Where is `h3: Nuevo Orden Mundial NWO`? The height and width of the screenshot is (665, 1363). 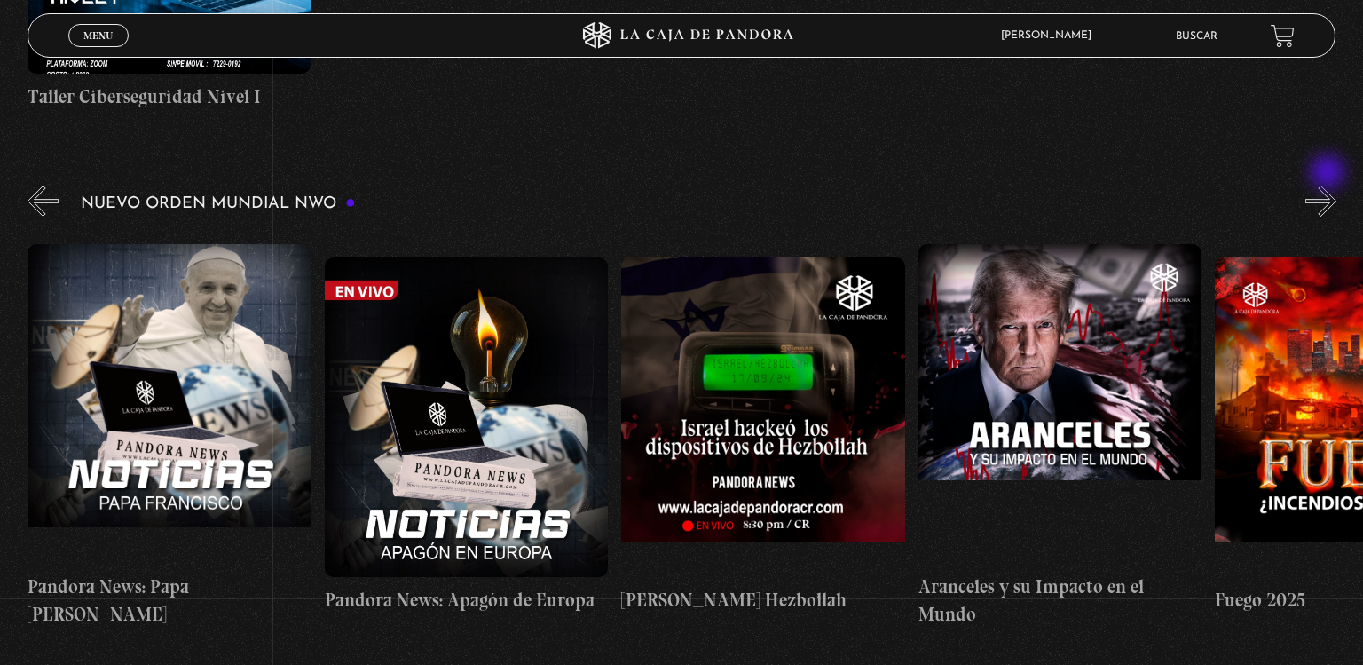
h3: Nuevo Orden Mundial NWO is located at coordinates (218, 203).